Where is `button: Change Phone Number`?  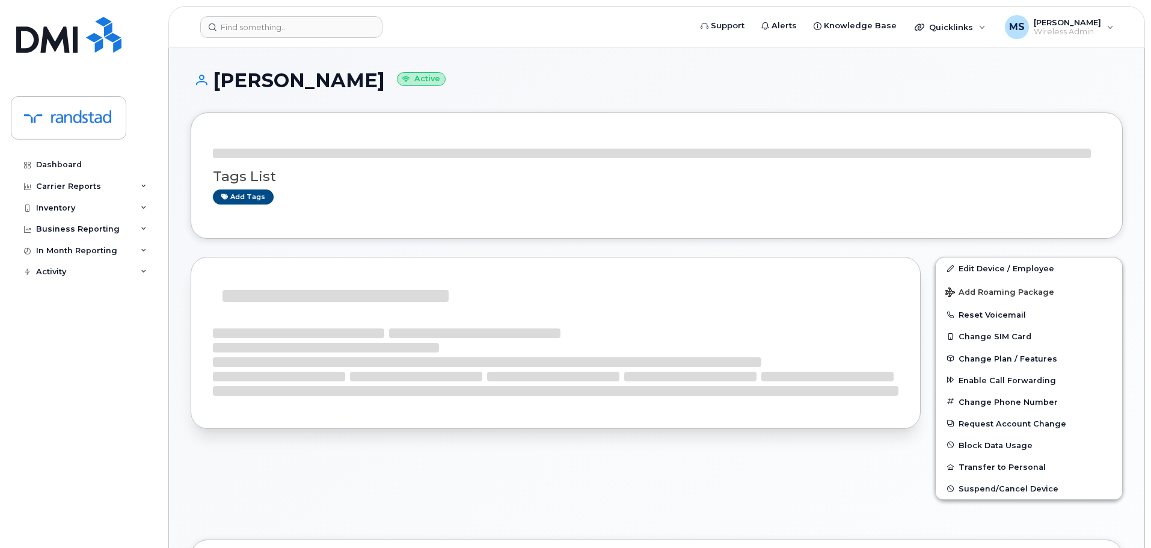
button: Change Phone Number is located at coordinates (1029, 402).